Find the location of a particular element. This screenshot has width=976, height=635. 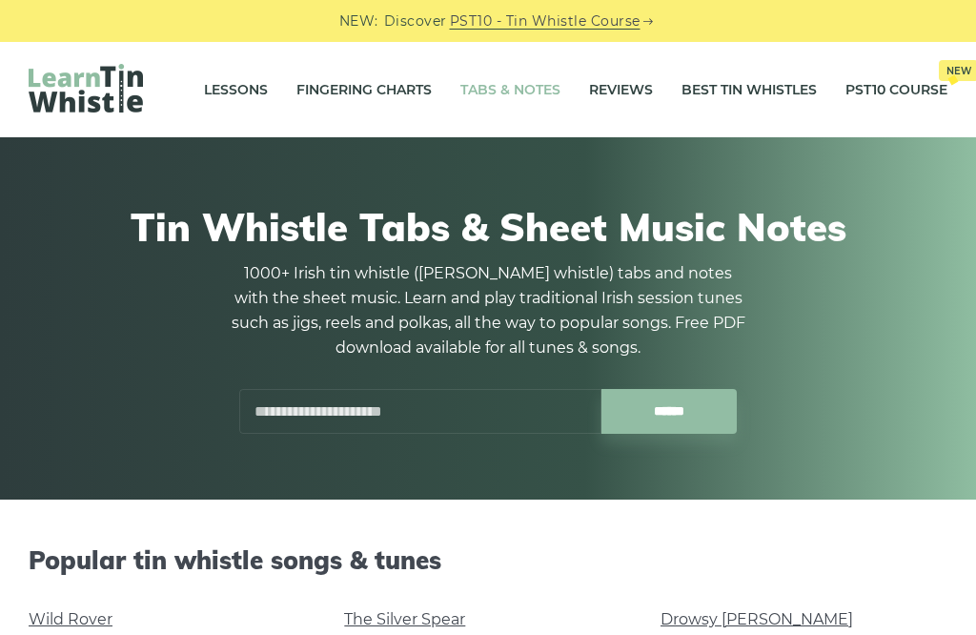

a: Lessons is located at coordinates (235, 90).